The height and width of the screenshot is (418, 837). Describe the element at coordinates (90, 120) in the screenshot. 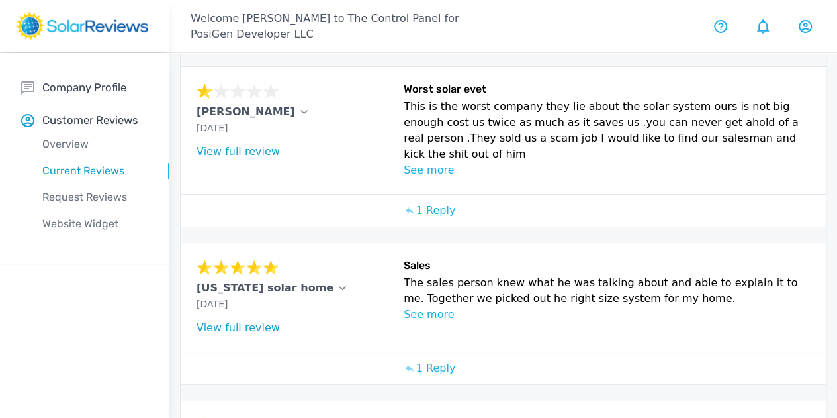

I see `p: Customer Reviews` at that location.